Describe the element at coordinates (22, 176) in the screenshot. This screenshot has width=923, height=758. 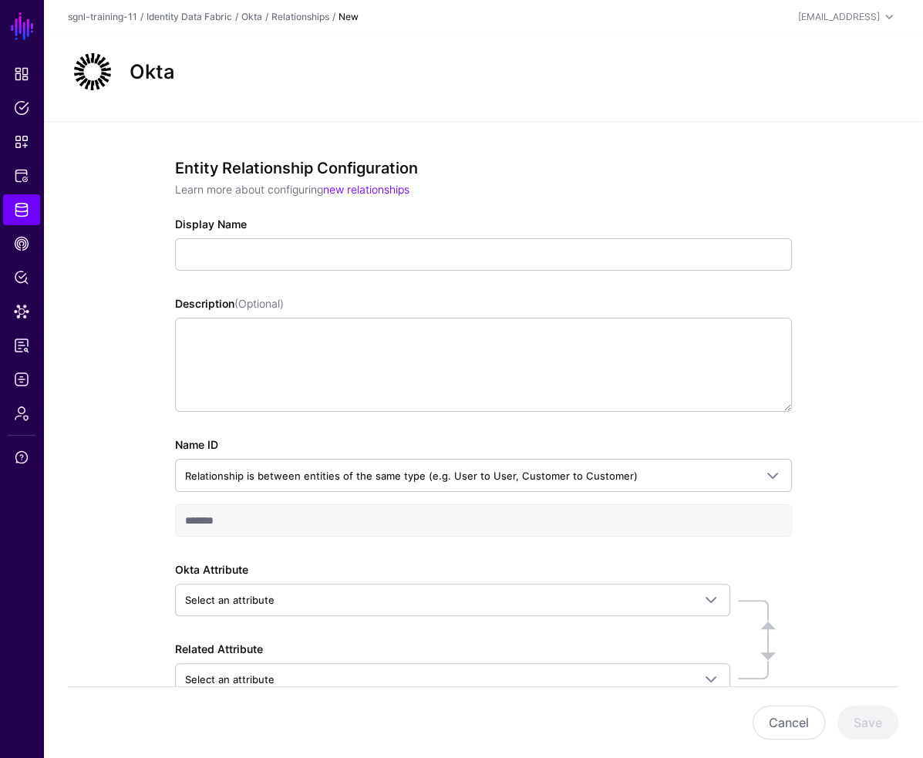
I see `a: Protected Systems` at that location.